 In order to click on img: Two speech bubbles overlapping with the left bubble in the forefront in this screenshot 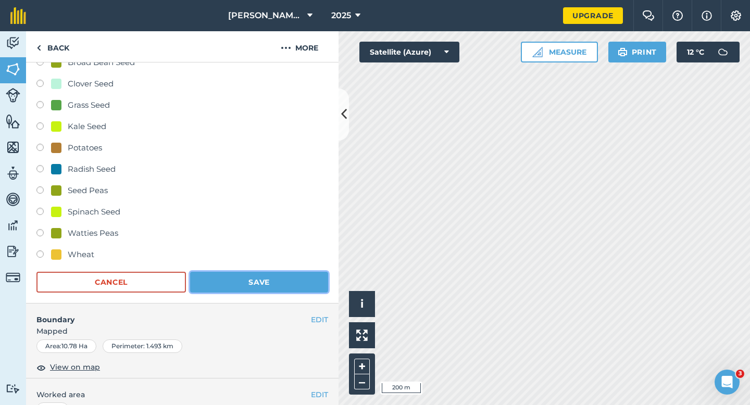, I will do `click(648, 16)`.